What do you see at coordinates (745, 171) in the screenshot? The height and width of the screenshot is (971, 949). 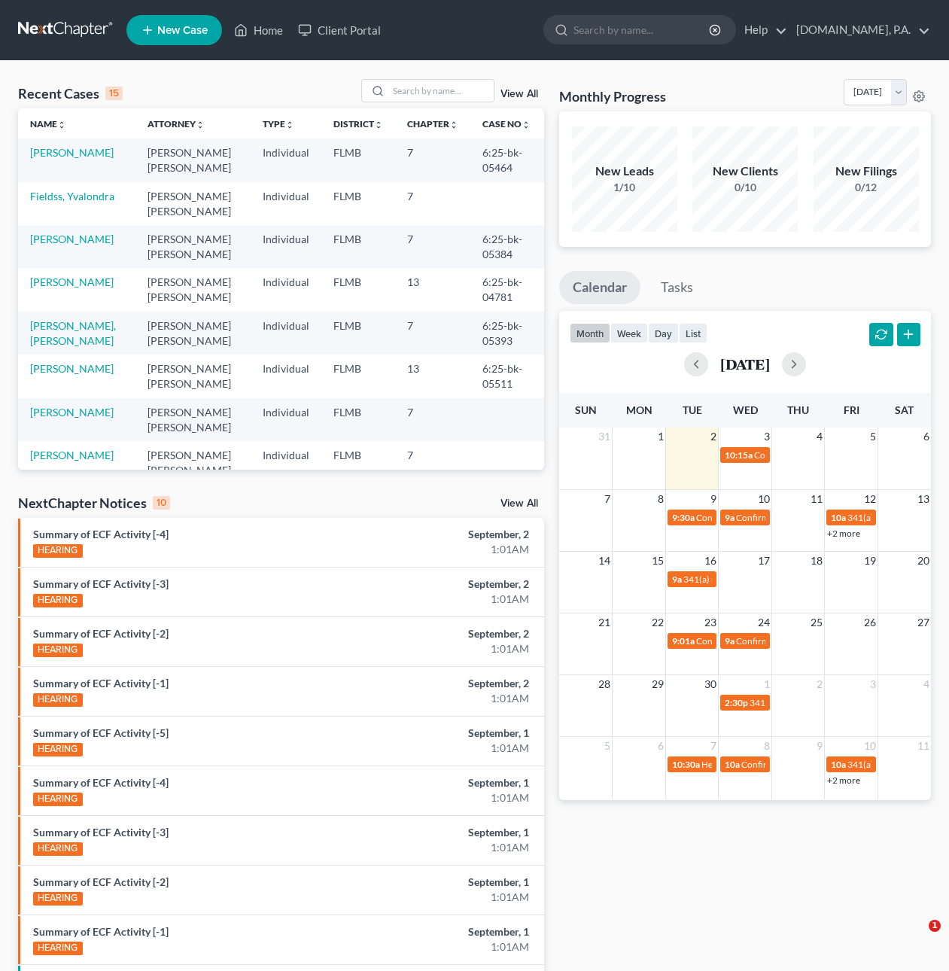 I see `div: New Clients` at bounding box center [745, 171].